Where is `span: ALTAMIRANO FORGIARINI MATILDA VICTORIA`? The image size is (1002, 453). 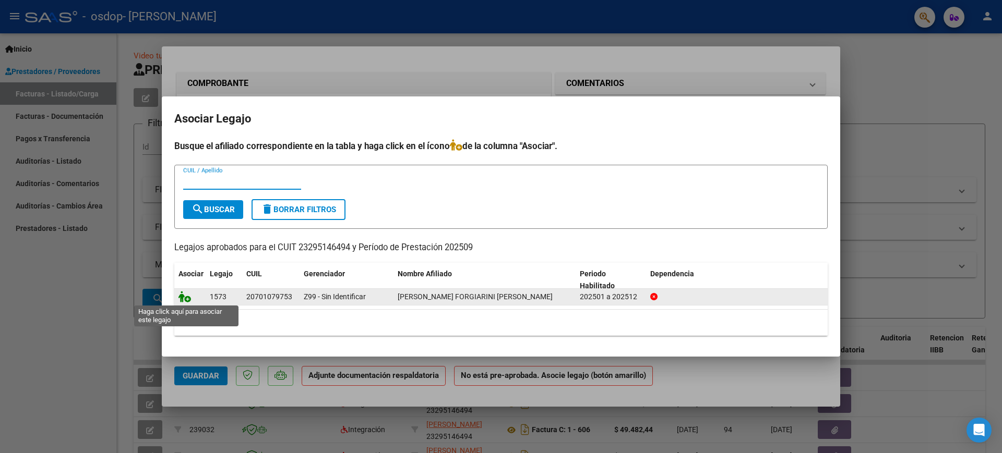
span: ALTAMIRANO FORGIARINI MATILDA VICTORIA is located at coordinates (475, 297).